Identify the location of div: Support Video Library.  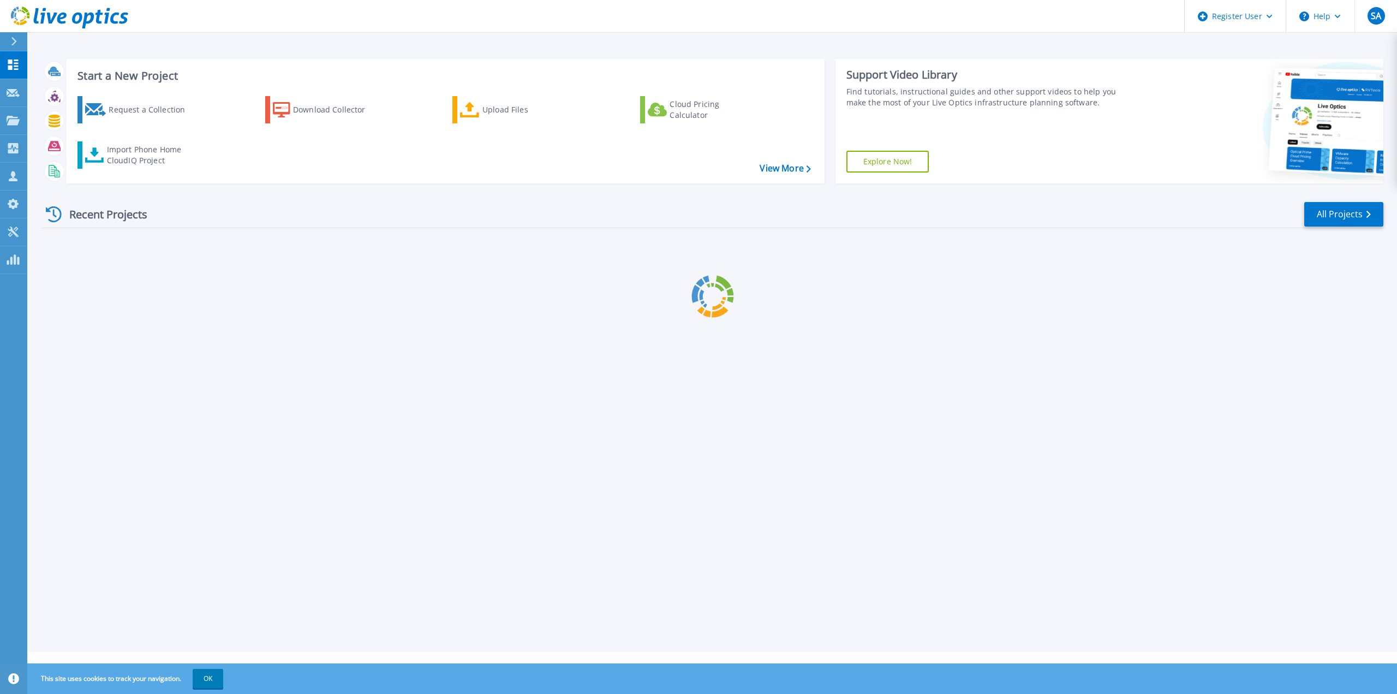
(988, 75).